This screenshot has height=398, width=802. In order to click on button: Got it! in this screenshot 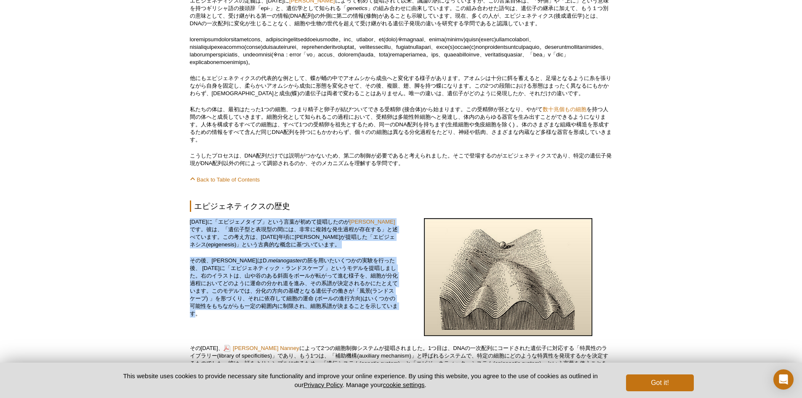, I will do `click(660, 383)`.